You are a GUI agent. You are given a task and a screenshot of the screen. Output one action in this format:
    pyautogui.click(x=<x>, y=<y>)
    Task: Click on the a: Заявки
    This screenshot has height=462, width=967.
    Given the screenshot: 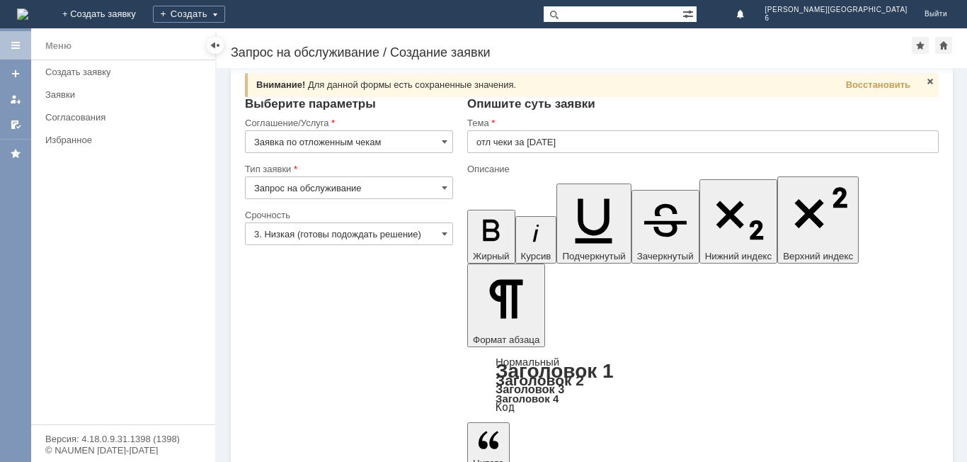 What is the action you would take?
    pyautogui.click(x=126, y=94)
    